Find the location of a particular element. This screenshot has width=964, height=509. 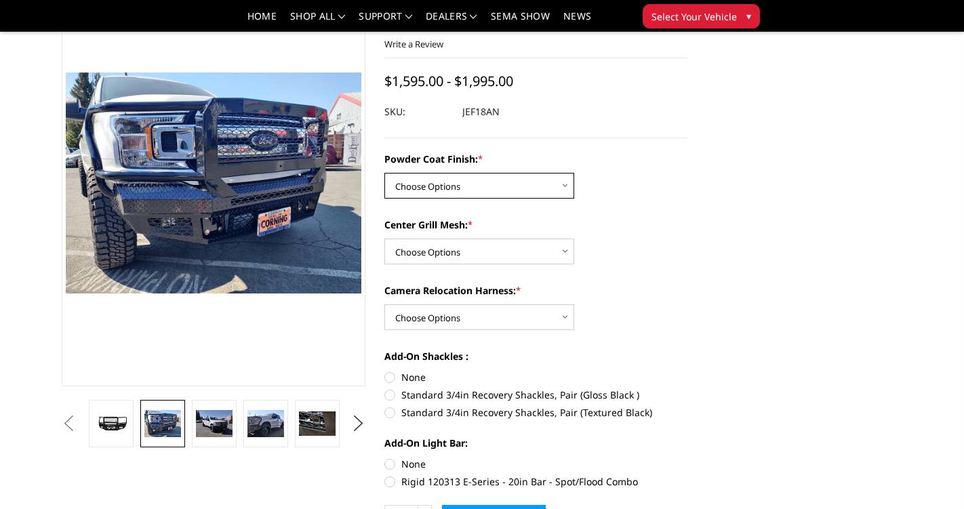

dd: JEF18AN is located at coordinates (481, 112).